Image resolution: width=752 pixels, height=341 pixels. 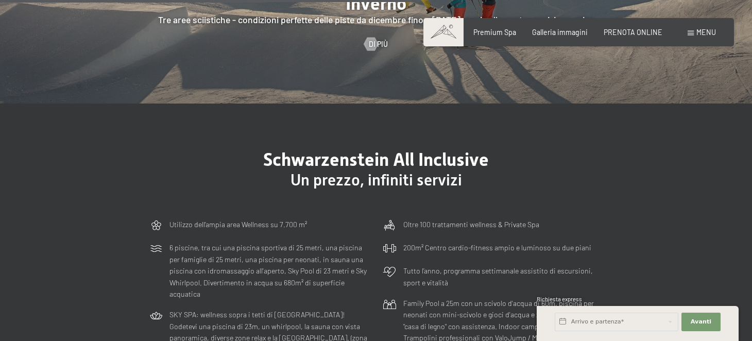 What do you see at coordinates (378, 44) in the screenshot?
I see `span: Di più` at bounding box center [378, 44].